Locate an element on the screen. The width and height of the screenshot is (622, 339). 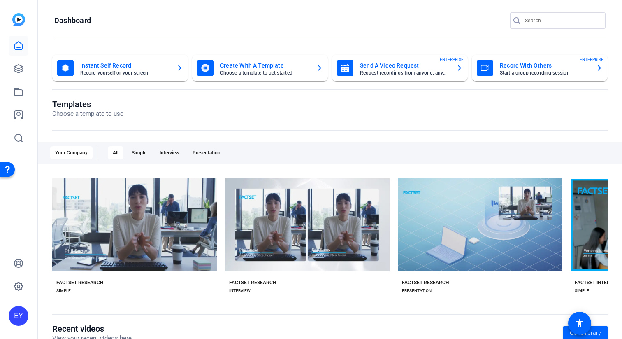
mat-card-subtitle: Record yourself or your screen is located at coordinates (125, 73).